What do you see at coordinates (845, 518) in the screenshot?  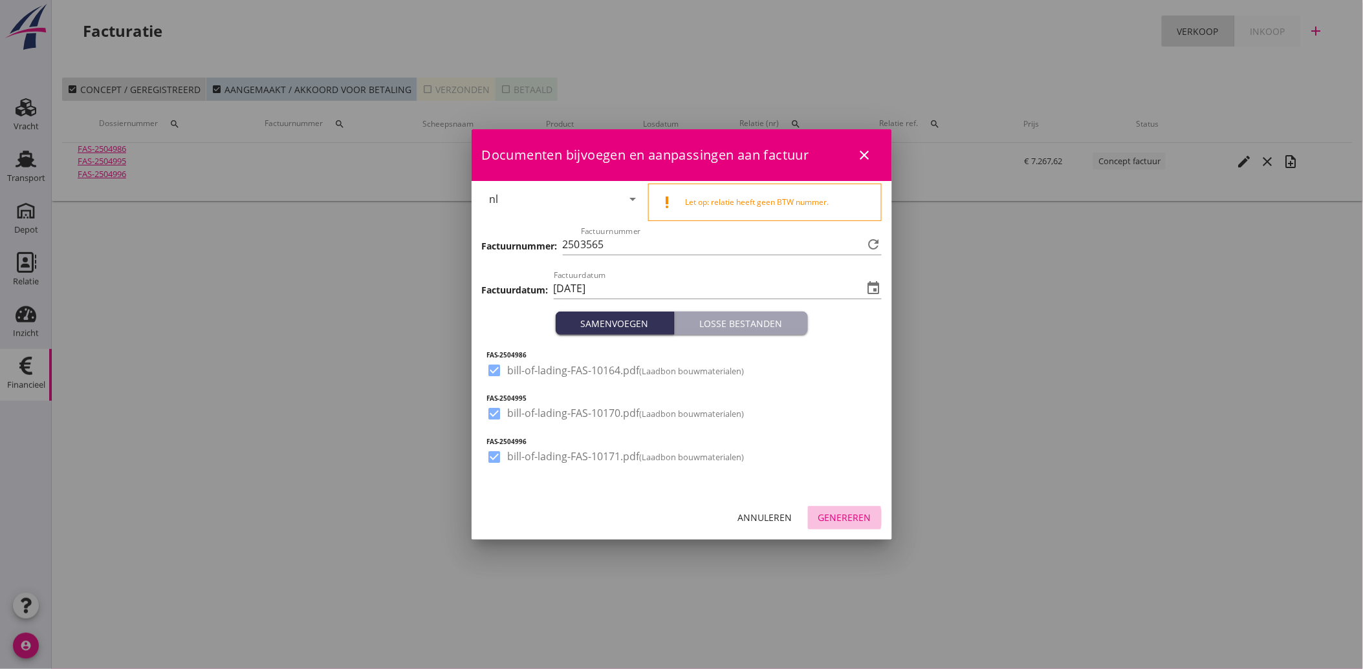 I see `button: Genereren` at bounding box center [845, 518].